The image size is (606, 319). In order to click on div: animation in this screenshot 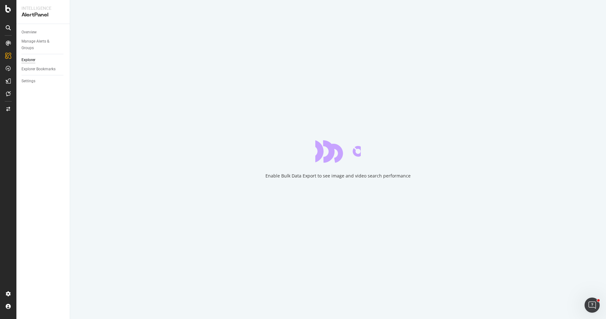, I will do `click(338, 151)`.